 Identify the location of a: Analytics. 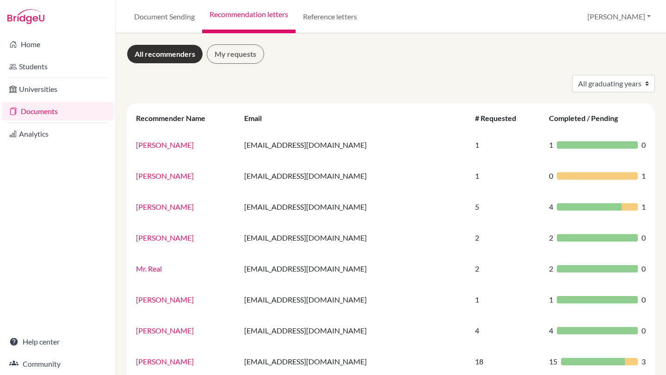
(57, 134).